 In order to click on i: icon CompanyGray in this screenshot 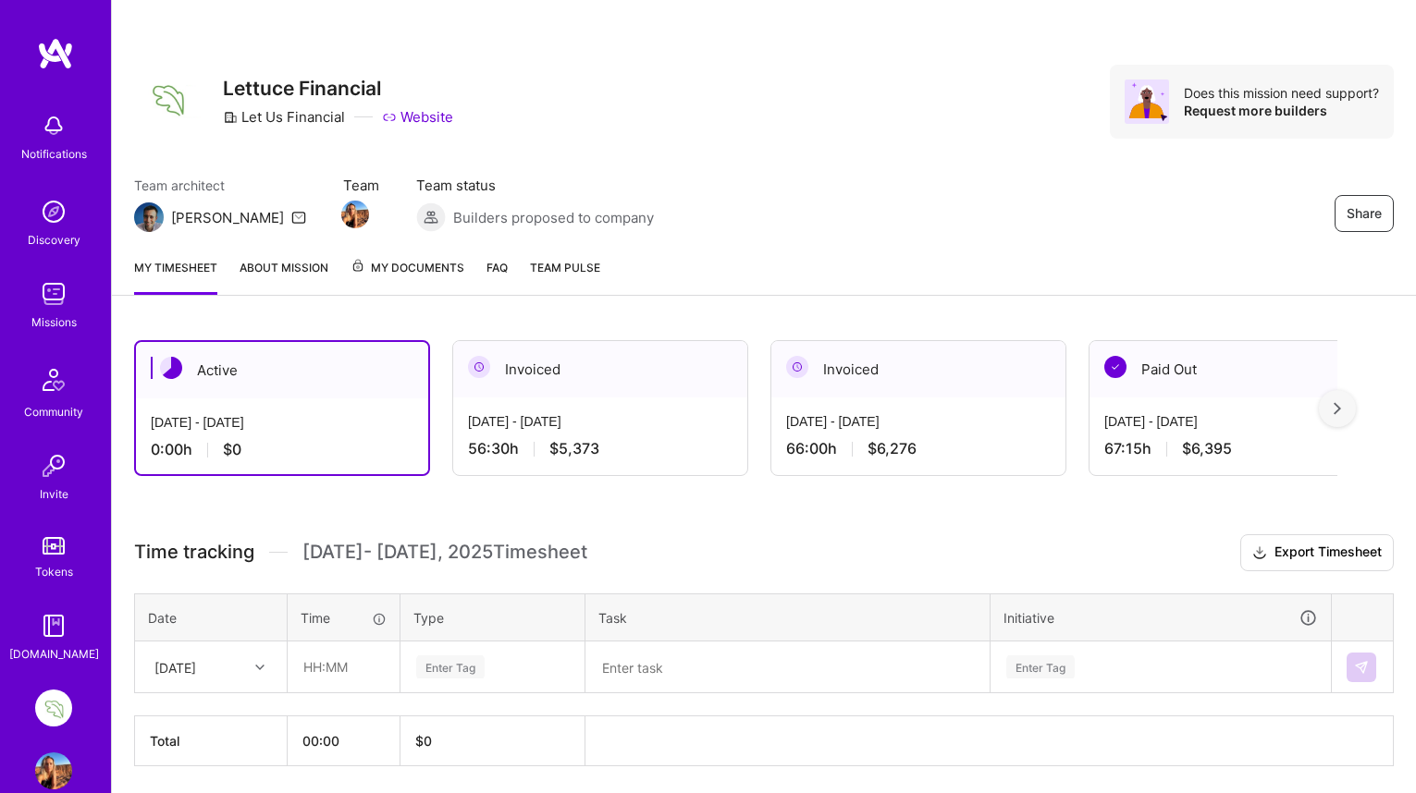, I will do `click(230, 117)`.